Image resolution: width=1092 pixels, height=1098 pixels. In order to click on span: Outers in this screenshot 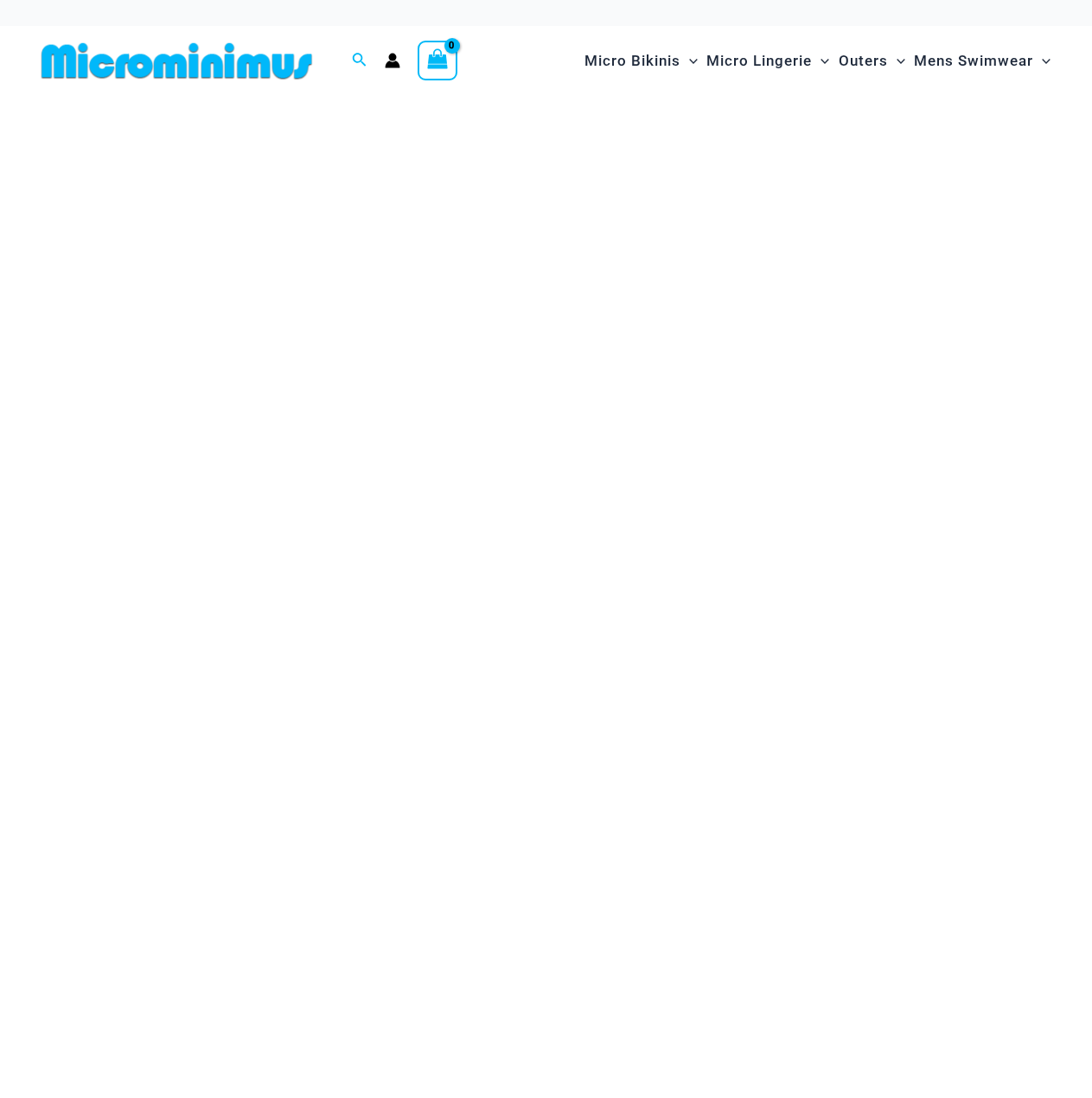, I will do `click(863, 61)`.